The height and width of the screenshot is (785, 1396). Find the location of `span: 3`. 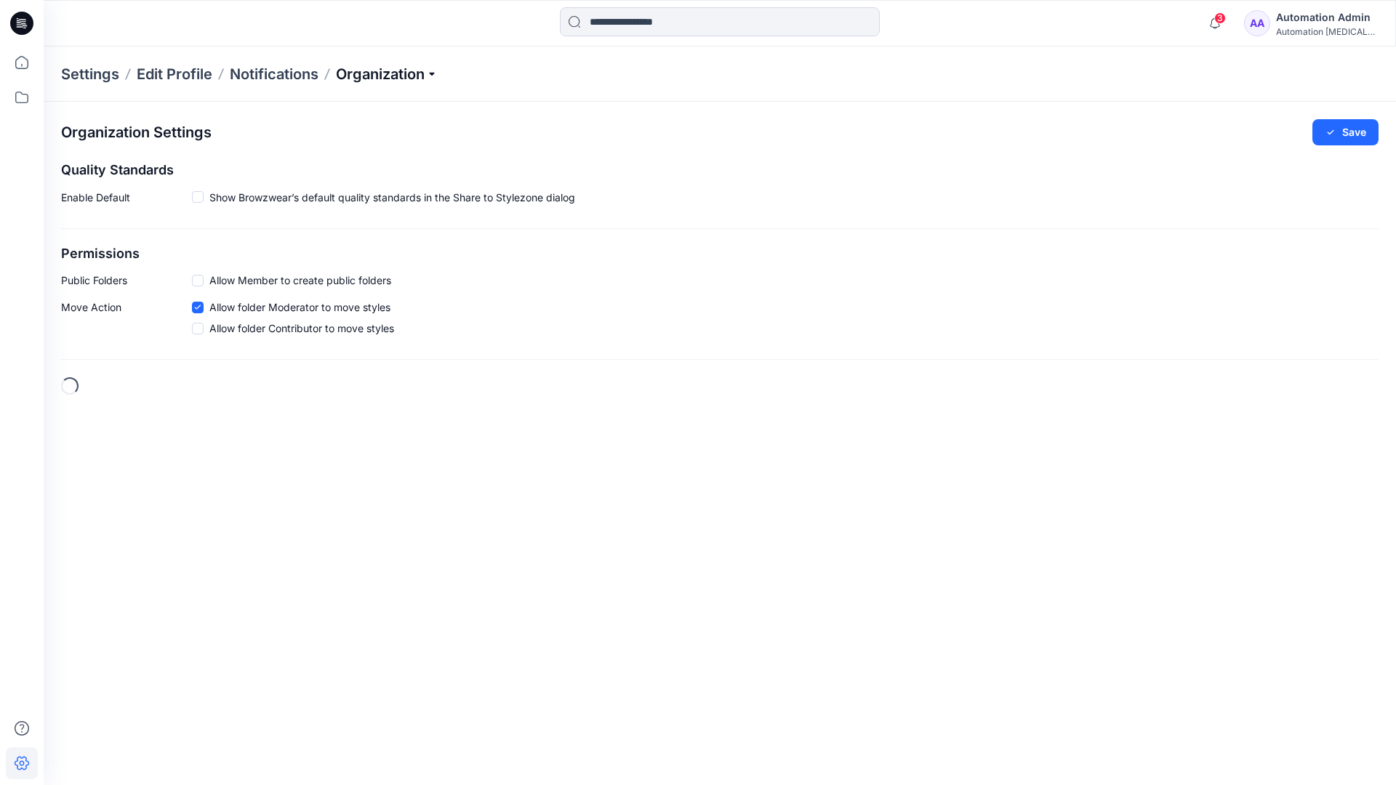

span: 3 is located at coordinates (1220, 18).